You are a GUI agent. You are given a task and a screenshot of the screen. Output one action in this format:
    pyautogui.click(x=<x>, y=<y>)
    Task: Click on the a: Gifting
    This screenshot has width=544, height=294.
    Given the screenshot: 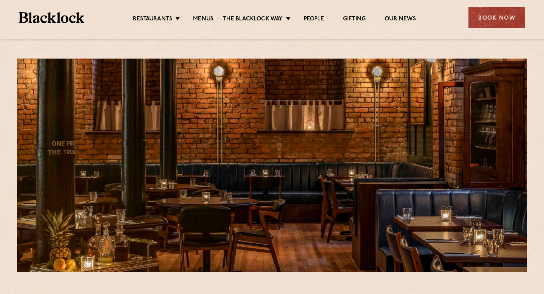 What is the action you would take?
    pyautogui.click(x=355, y=20)
    